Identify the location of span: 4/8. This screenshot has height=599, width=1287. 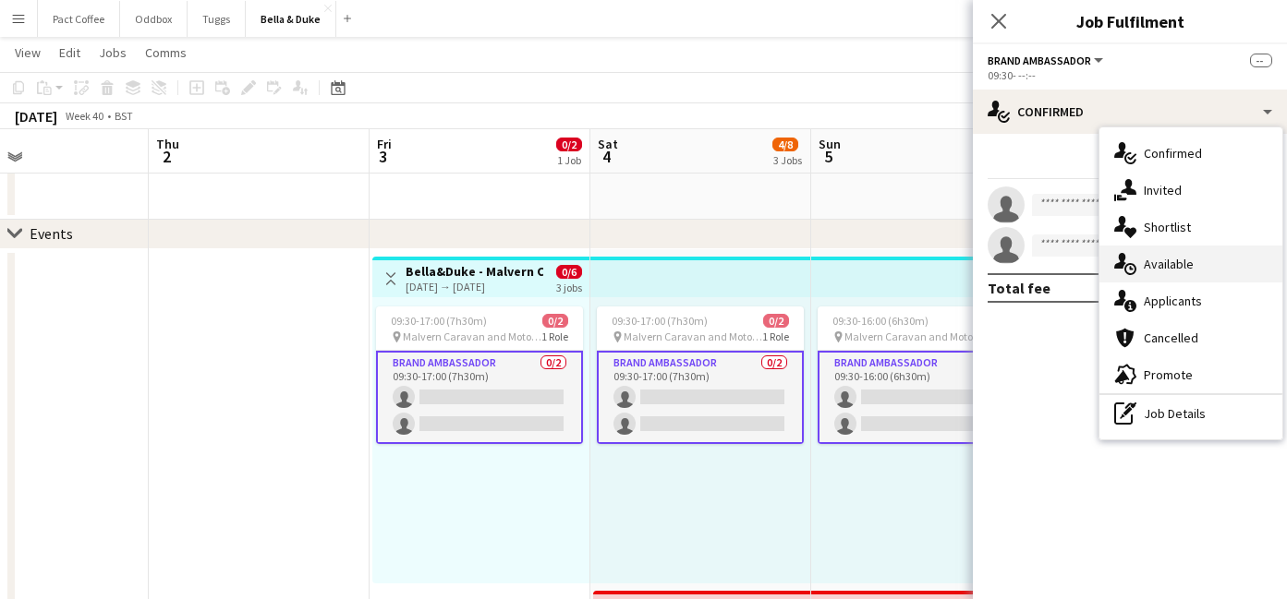
(785, 144).